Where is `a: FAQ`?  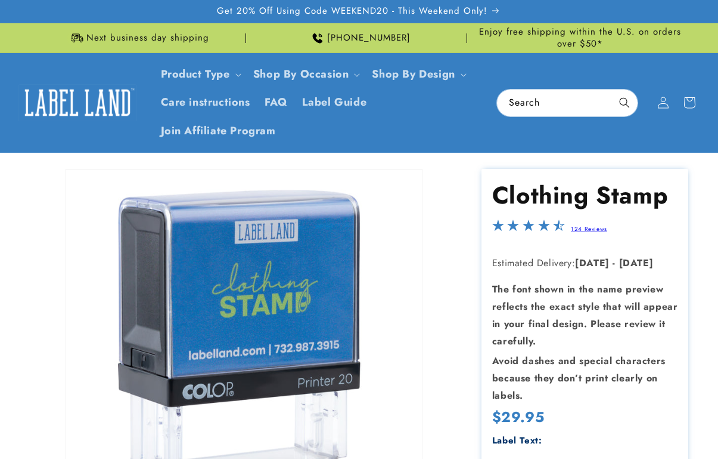
a: FAQ is located at coordinates (276, 102).